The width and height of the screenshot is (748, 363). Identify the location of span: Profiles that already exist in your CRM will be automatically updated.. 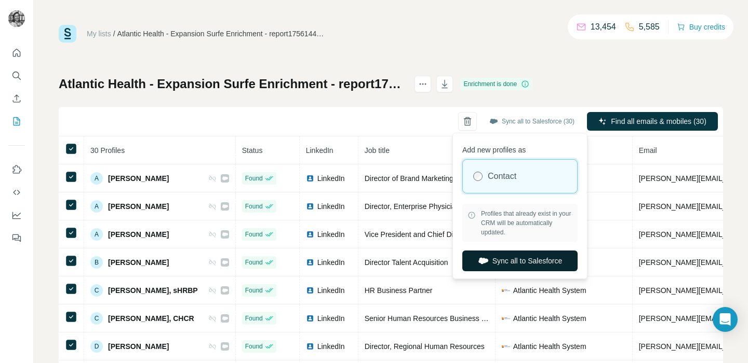
(526, 223).